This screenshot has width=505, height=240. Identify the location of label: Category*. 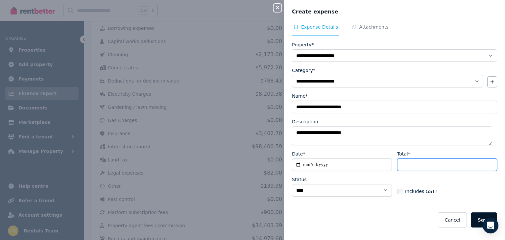
(303, 70).